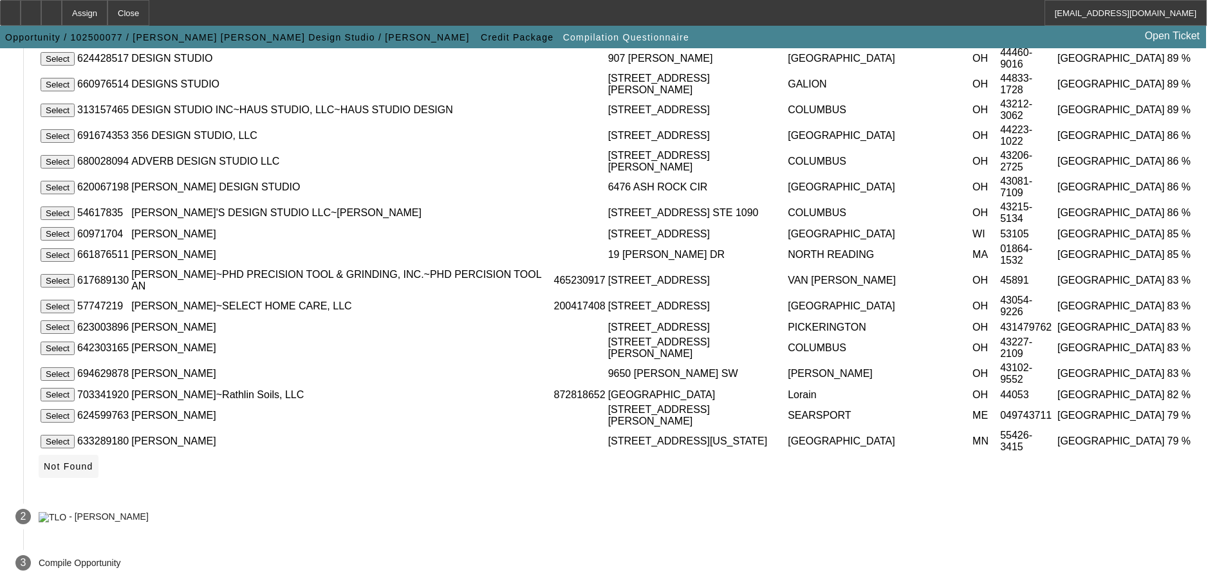 This screenshot has height=586, width=1226. Describe the element at coordinates (103, 374) in the screenshot. I see `td: 694629878` at that location.